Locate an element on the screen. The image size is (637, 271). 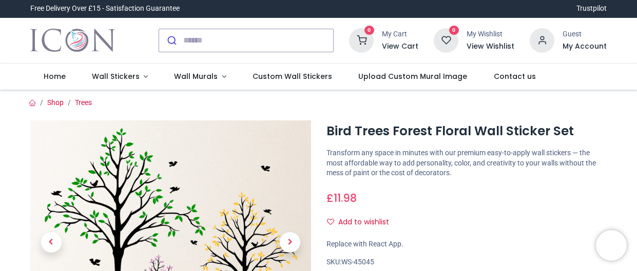
h6: My Account is located at coordinates (584, 47).